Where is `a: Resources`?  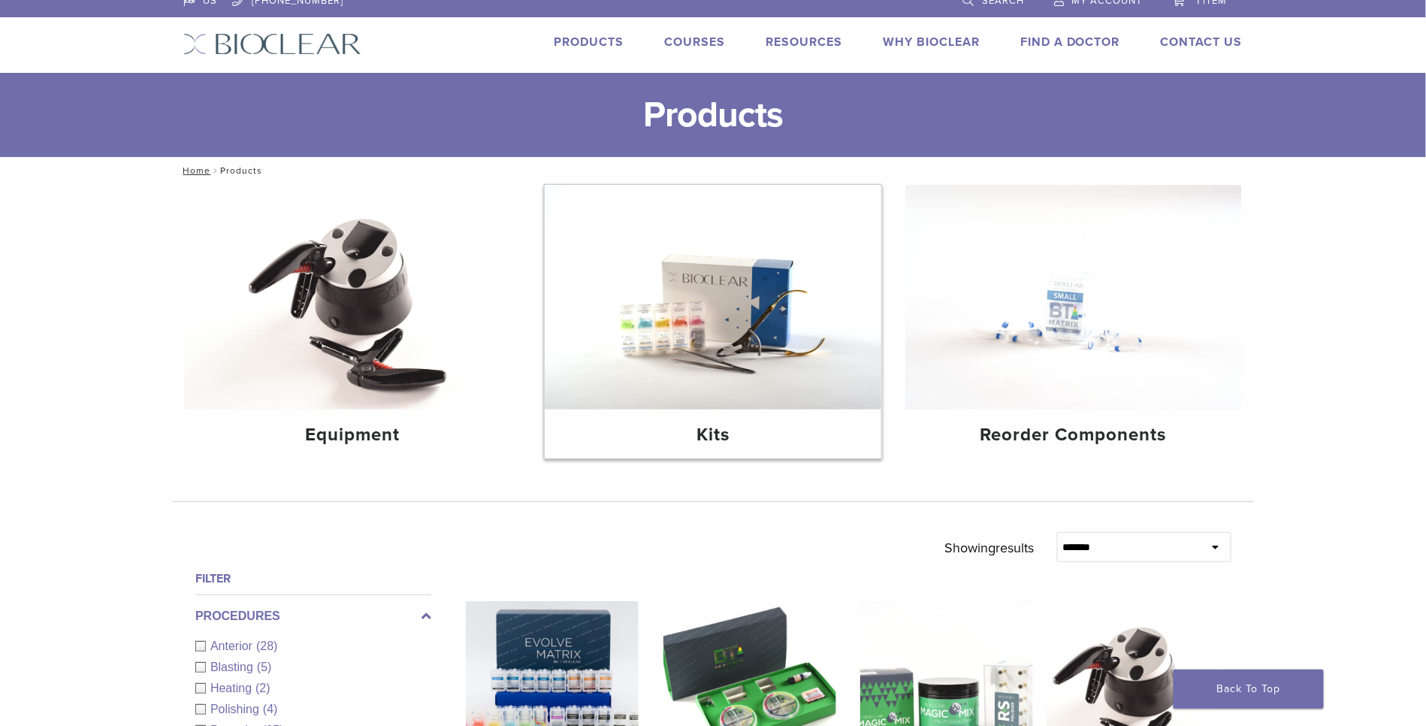 a: Resources is located at coordinates (804, 42).